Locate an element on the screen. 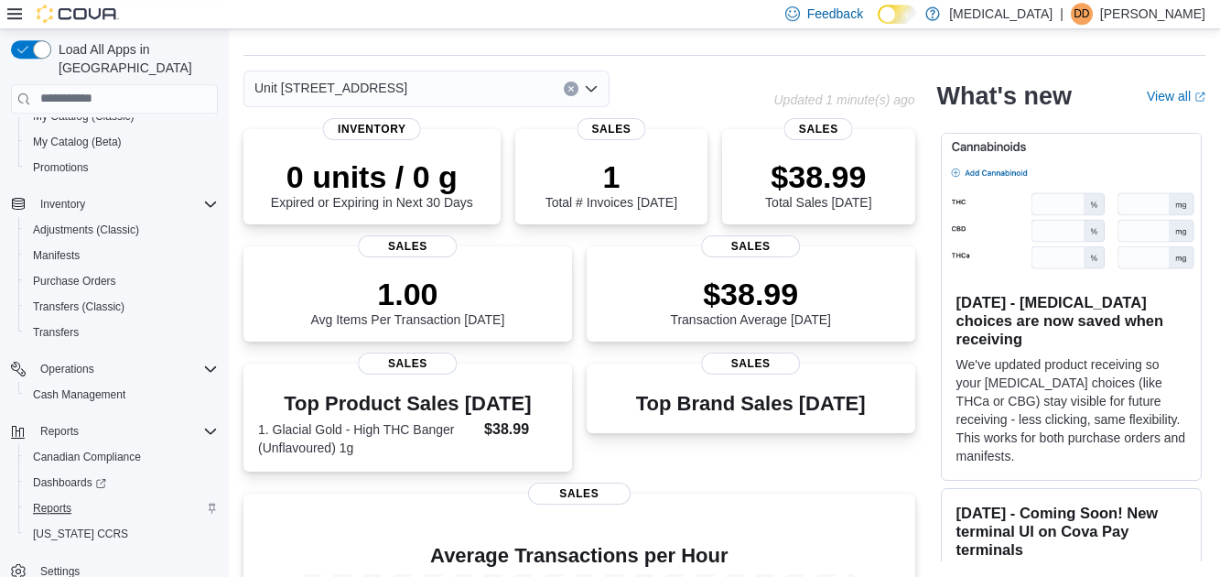  span: Dd is located at coordinates (1081, 14).